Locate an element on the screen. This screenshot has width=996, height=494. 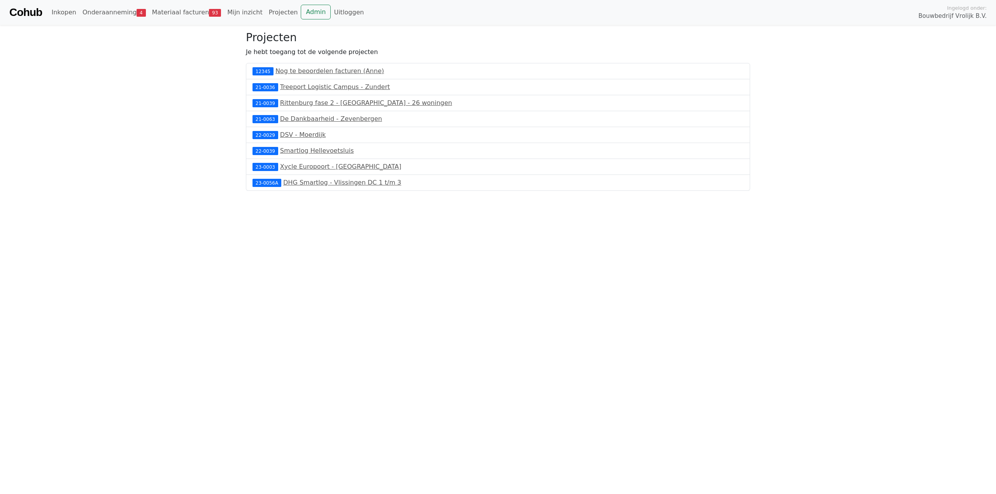
a: Nog te beoordelen facturen (Anne) is located at coordinates (330, 71).